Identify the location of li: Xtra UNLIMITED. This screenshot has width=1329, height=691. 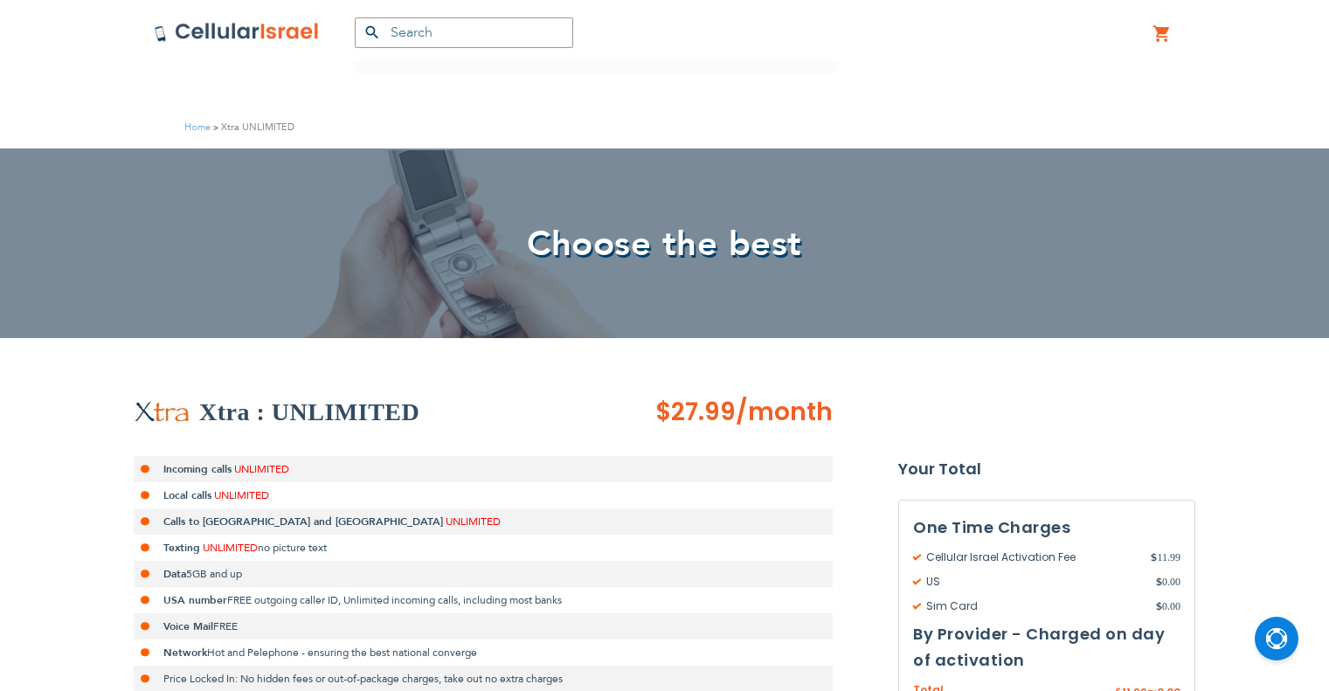
(253, 127).